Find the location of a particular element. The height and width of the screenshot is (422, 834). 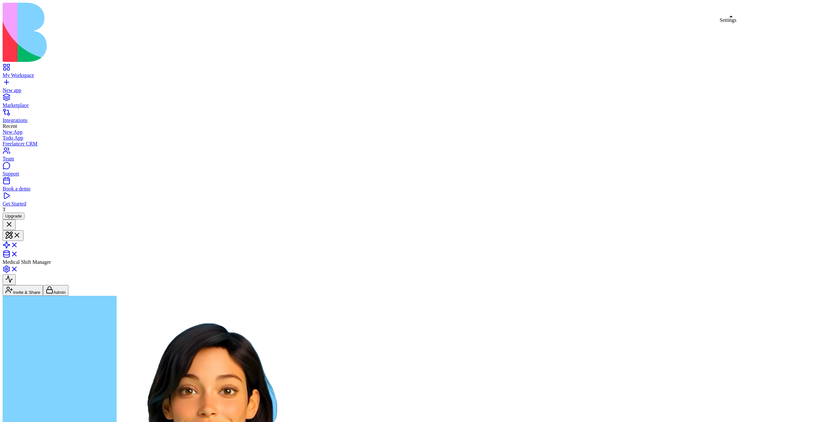

img: logo is located at coordinates (134, 32).